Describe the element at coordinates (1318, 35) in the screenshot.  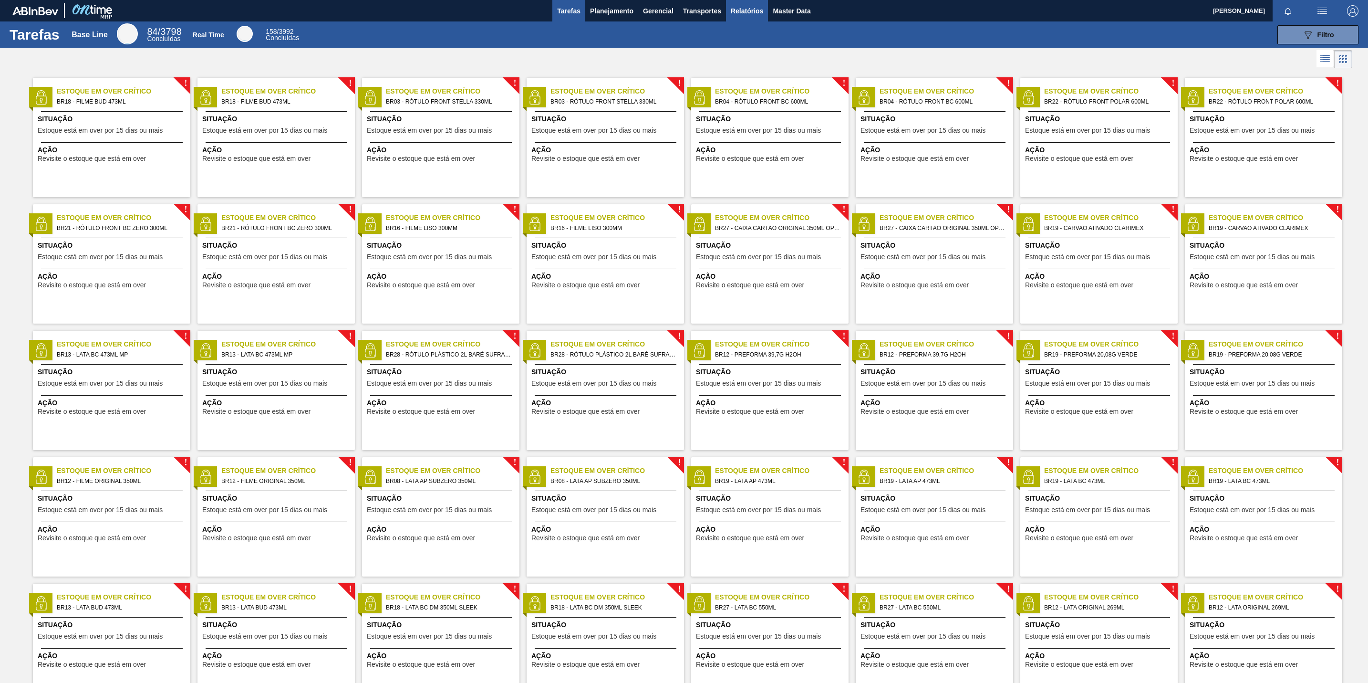
I see `button: Filtro` at that location.